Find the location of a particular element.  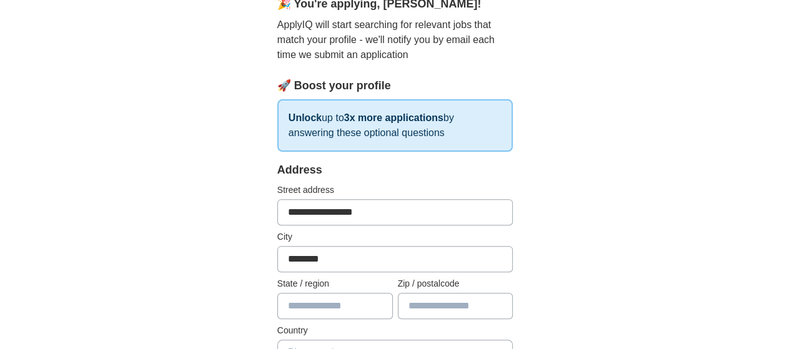

label: Country is located at coordinates (395, 330).